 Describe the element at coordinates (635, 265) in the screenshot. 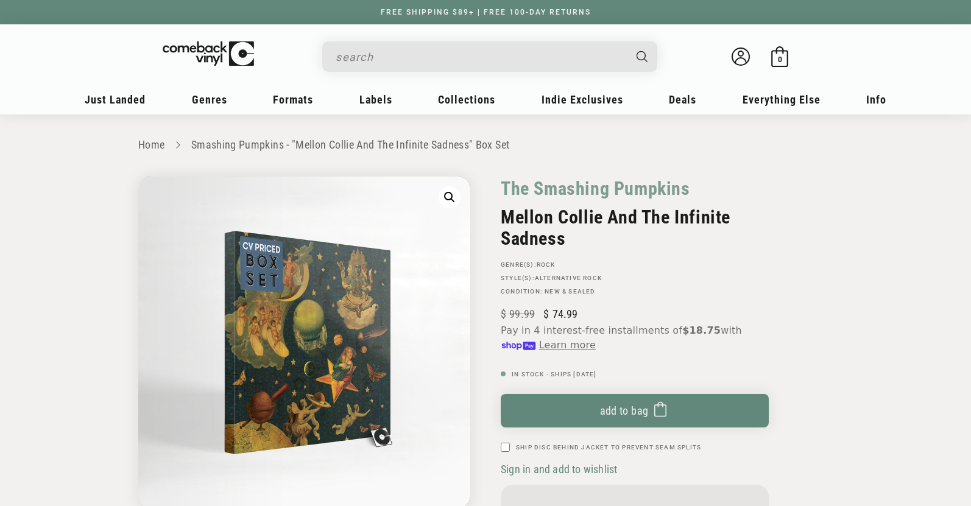

I see `p: GENRE(S):` at that location.